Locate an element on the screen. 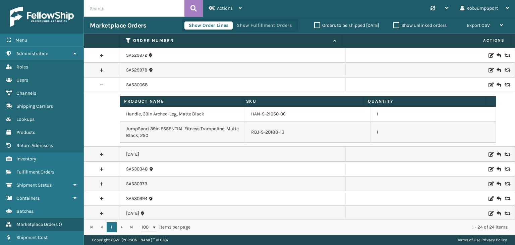 Image resolution: width=515 pixels, height=245 pixels. span: Marketplace Orders is located at coordinates (37, 224).